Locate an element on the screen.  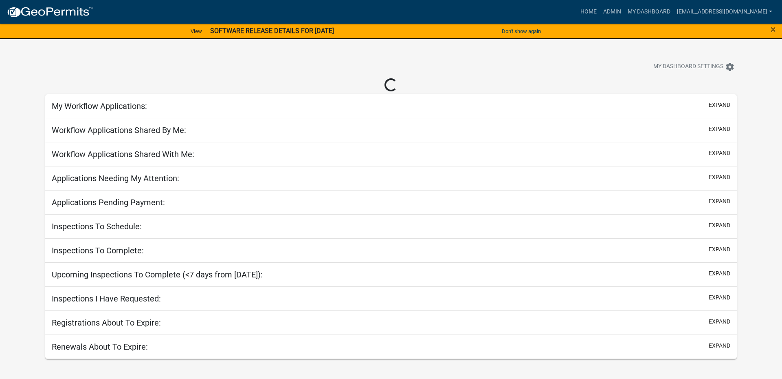
button: Don't show again is located at coordinates (522, 31).